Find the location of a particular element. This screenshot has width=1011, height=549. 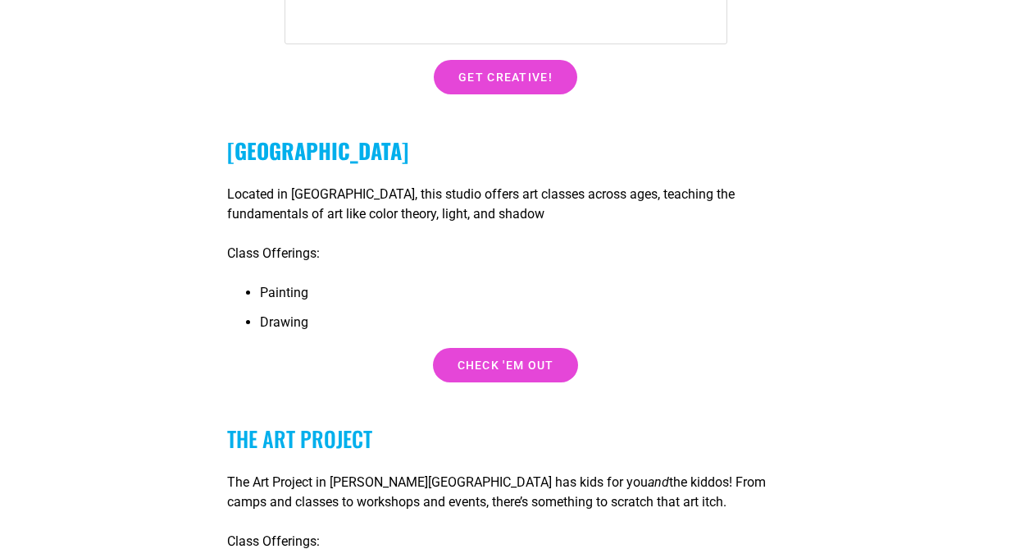

p: Class Offerings: is located at coordinates (506, 253).